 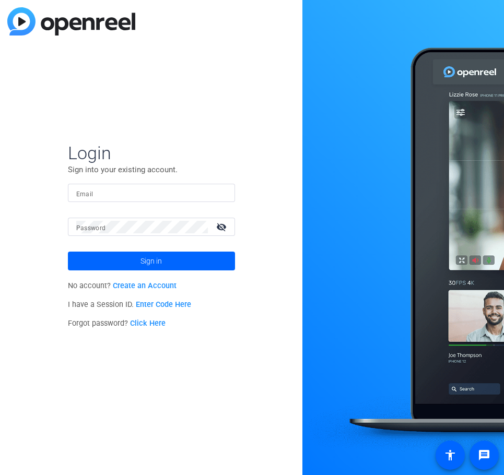 What do you see at coordinates (122, 286) in the screenshot?
I see `span: No account?` at bounding box center [122, 286].